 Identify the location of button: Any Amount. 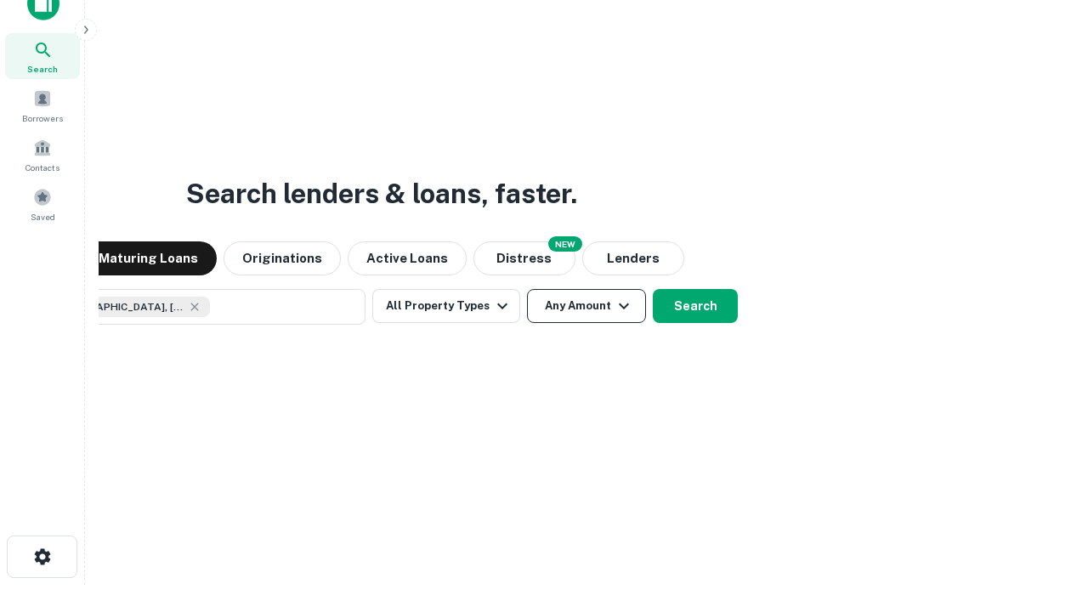
(586, 306).